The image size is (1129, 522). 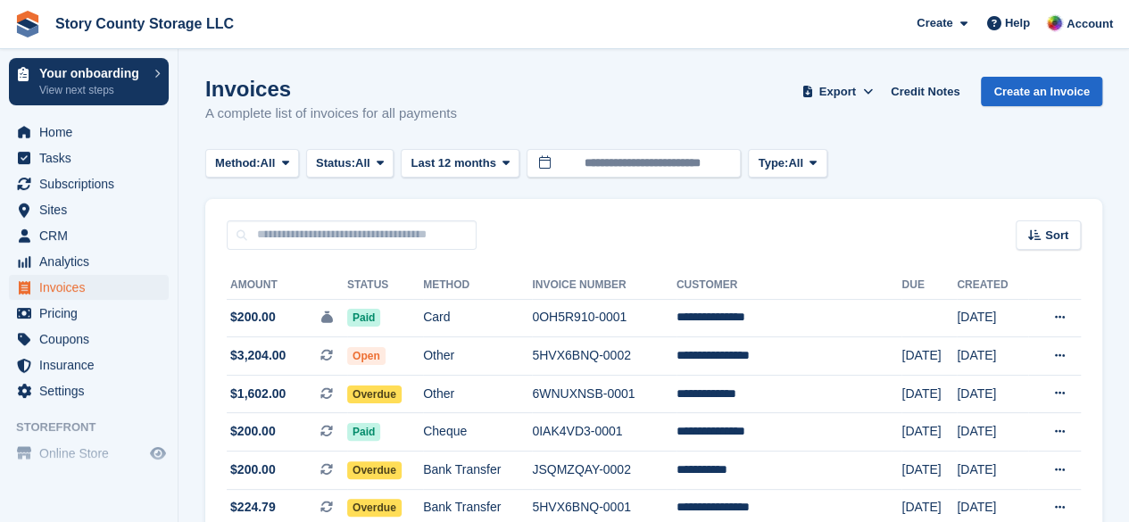 What do you see at coordinates (93, 339) in the screenshot?
I see `span: Coupons` at bounding box center [93, 339].